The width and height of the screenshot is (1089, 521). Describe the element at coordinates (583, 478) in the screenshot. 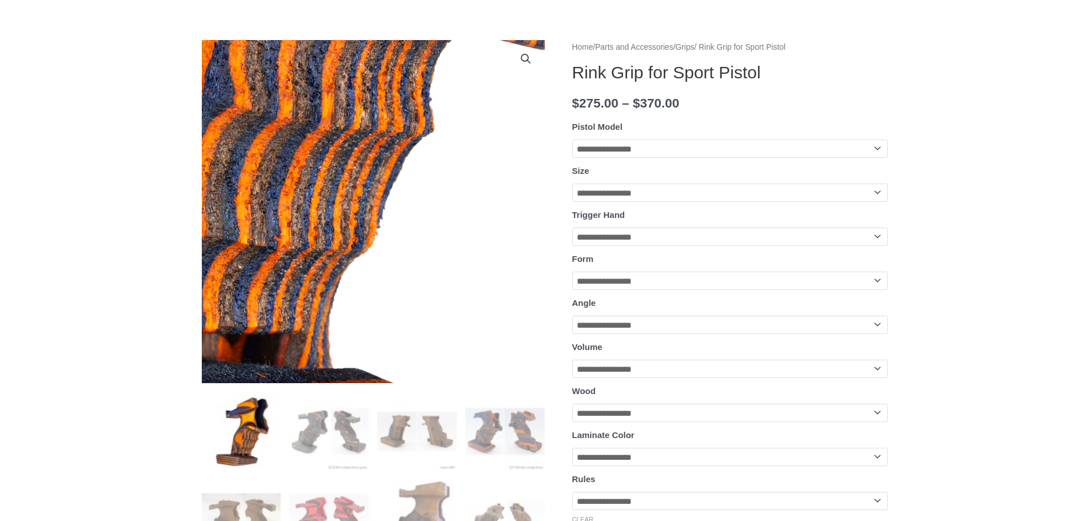

I see `label: Rules` at that location.